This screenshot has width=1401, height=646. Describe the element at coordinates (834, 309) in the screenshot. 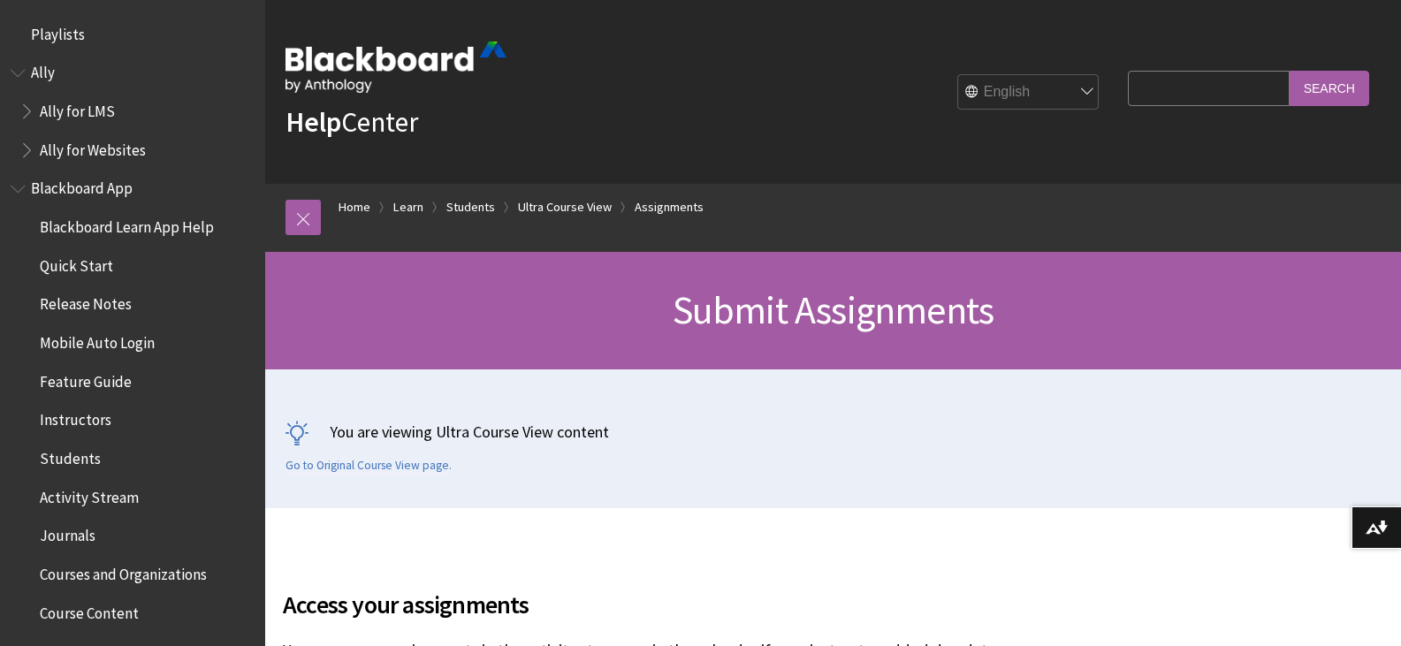

I see `span: Submit Assignments` at that location.